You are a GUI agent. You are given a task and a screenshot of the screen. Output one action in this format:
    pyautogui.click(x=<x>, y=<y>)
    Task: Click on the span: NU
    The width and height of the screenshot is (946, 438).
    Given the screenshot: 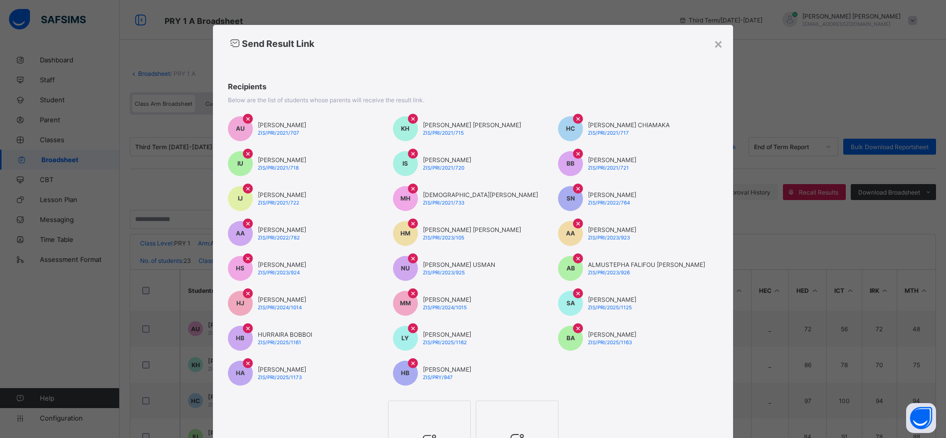 What is the action you would take?
    pyautogui.click(x=406, y=268)
    